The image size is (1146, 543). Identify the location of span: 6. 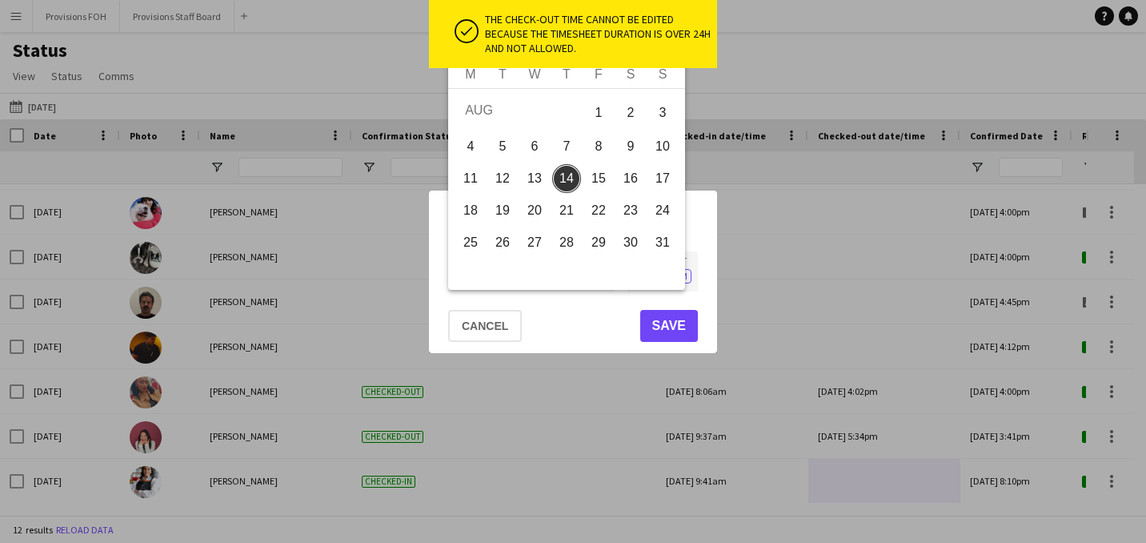
(535, 146).